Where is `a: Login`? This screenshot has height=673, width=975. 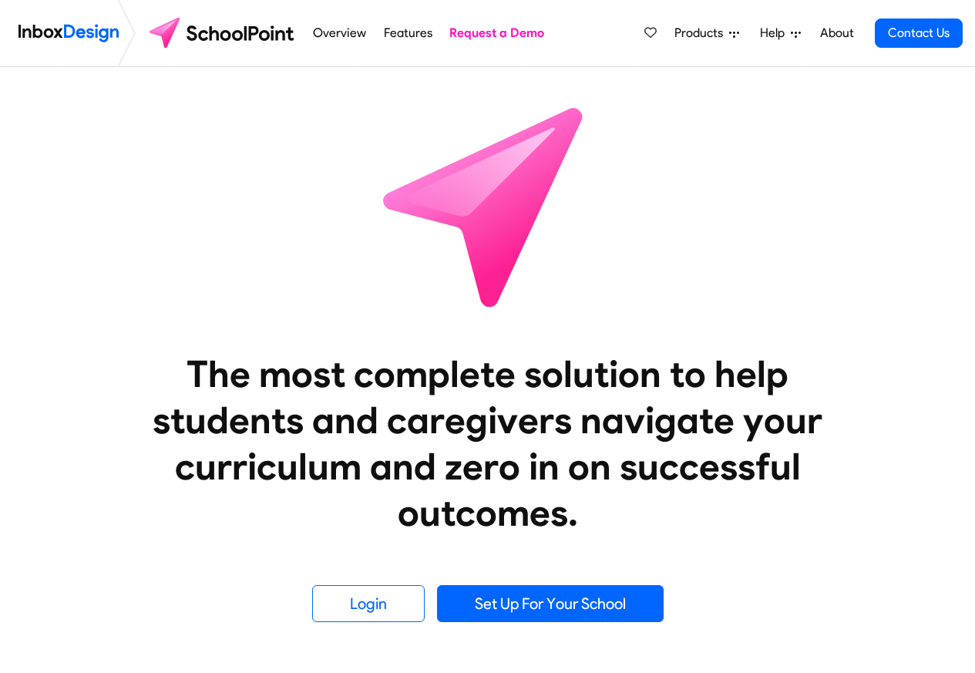
a: Login is located at coordinates (369, 604).